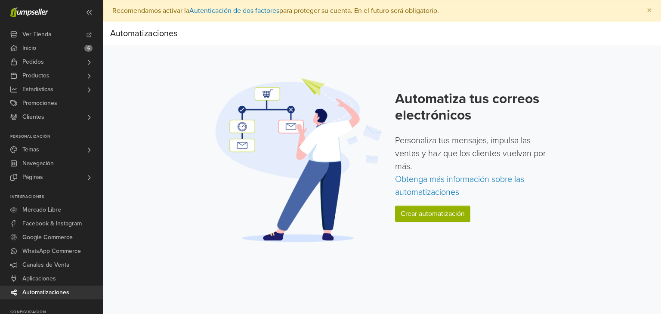 The height and width of the screenshot is (314, 661). What do you see at coordinates (46, 265) in the screenshot?
I see `span: Canales de Venta` at bounding box center [46, 265].